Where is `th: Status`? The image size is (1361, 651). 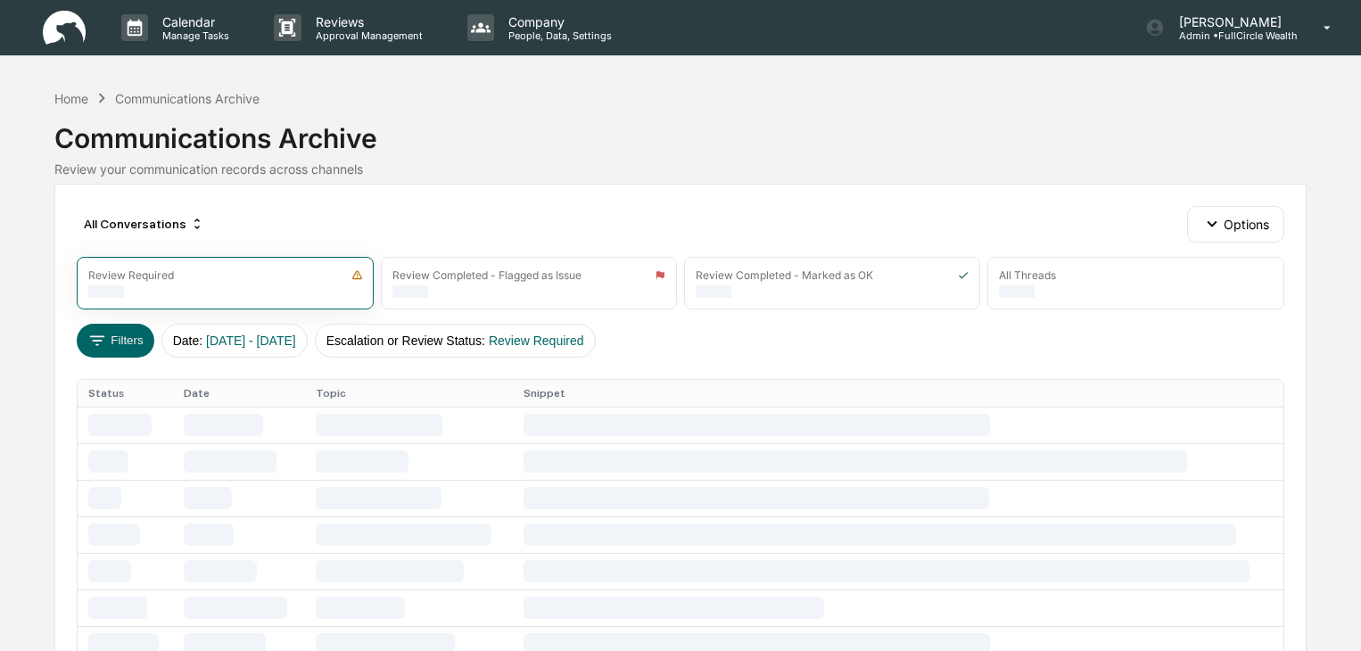
th: Status is located at coordinates (125, 393).